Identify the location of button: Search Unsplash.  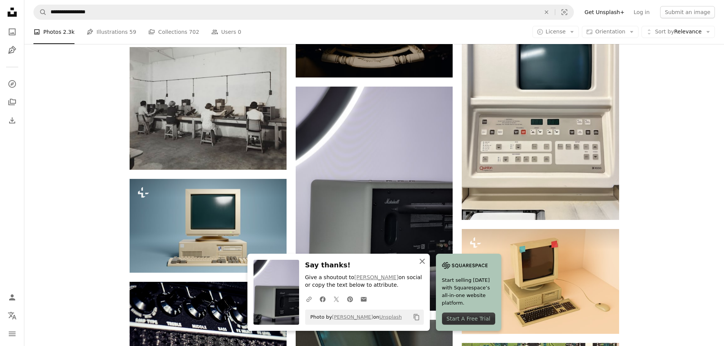
(40, 12).